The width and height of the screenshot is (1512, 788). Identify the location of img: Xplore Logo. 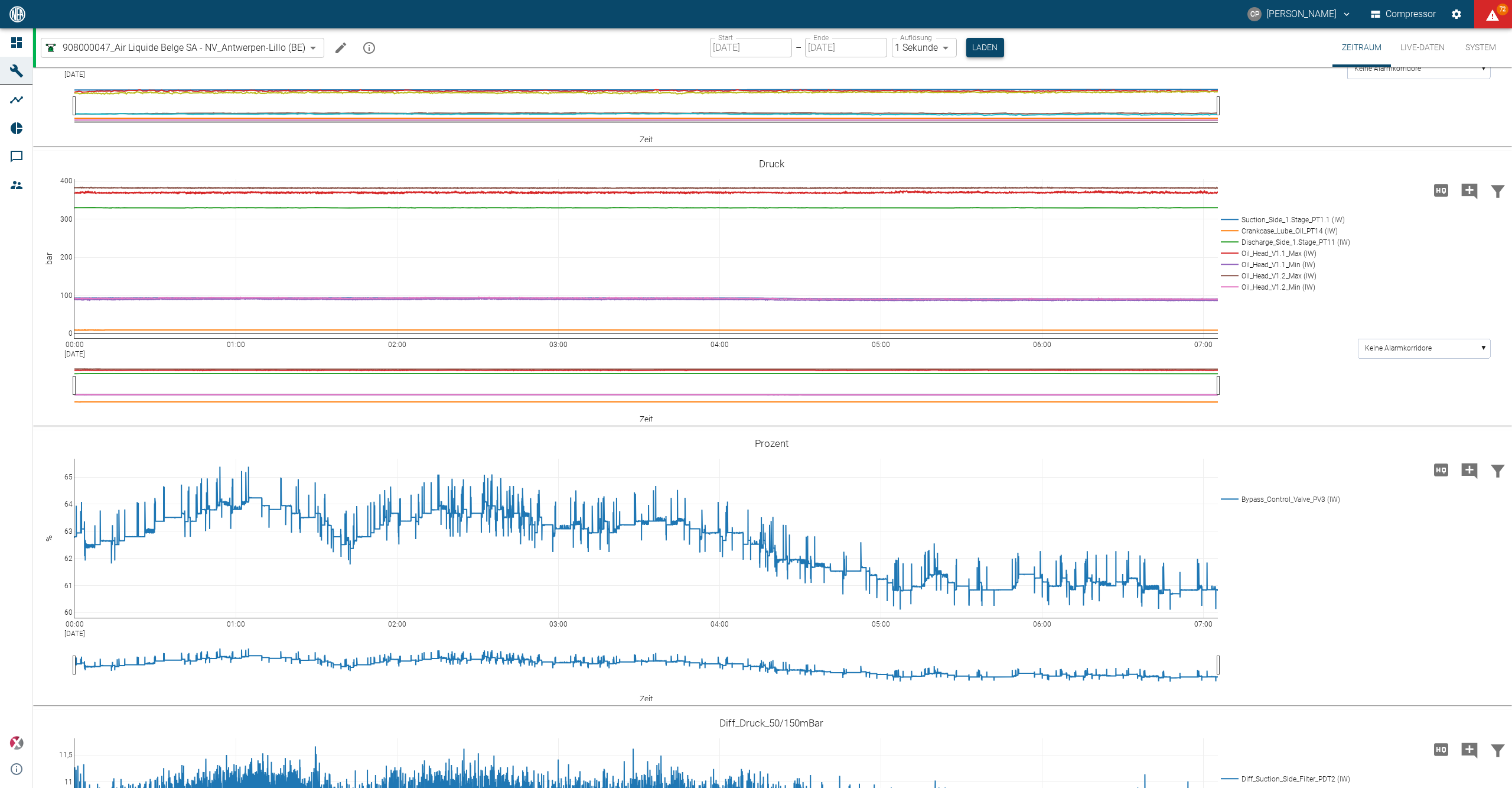
(17, 743).